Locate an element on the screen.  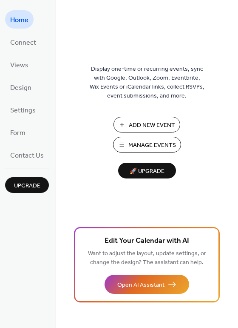
button: 🚀 Upgrade is located at coordinates (147, 170).